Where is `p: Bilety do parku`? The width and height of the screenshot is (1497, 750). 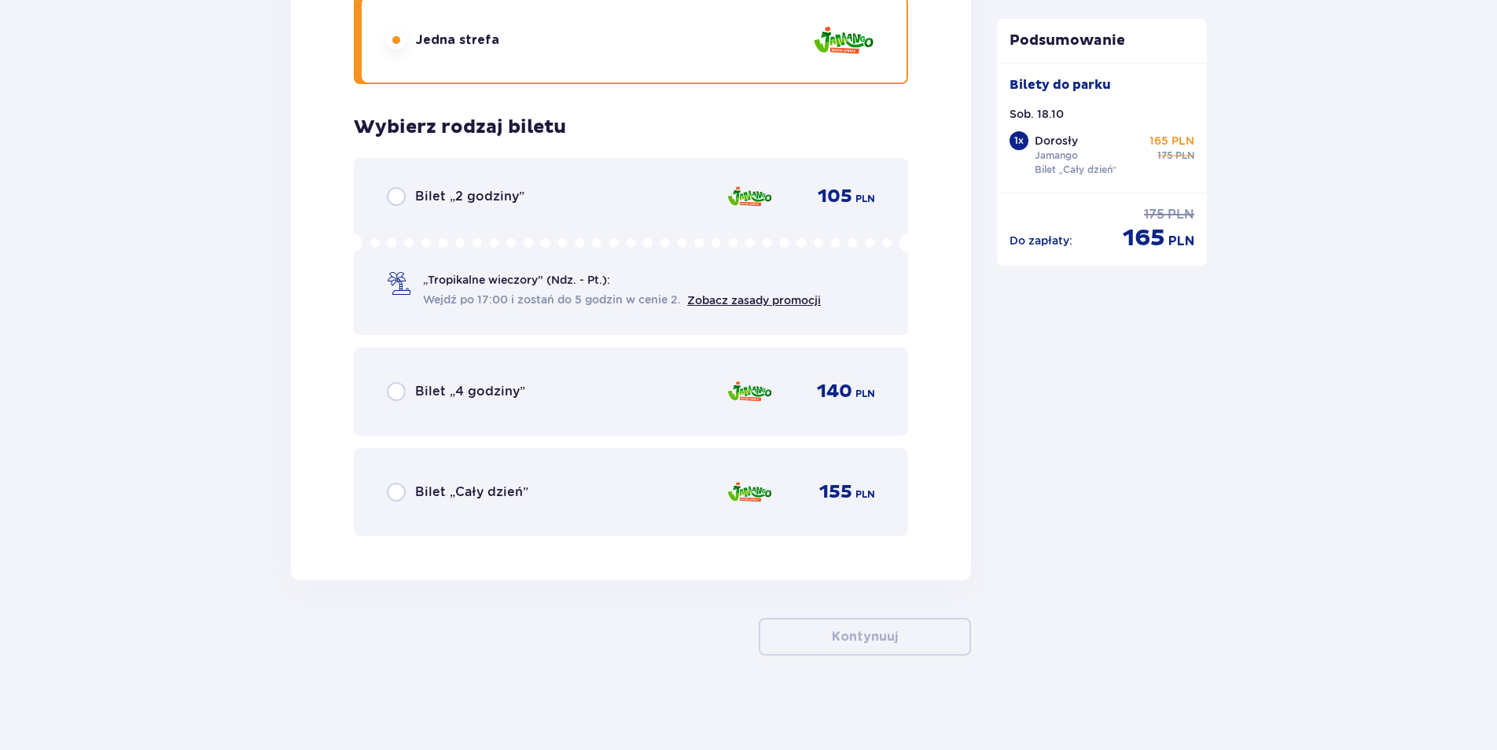
p: Bilety do parku is located at coordinates (1060, 85).